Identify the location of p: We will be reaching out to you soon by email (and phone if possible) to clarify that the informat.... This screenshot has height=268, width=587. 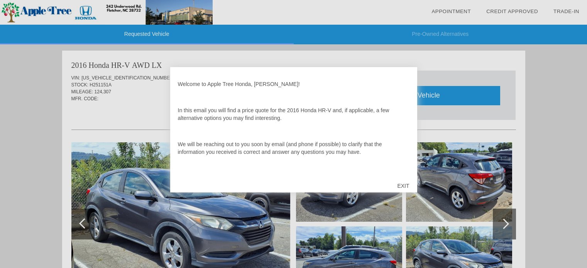
(294, 148).